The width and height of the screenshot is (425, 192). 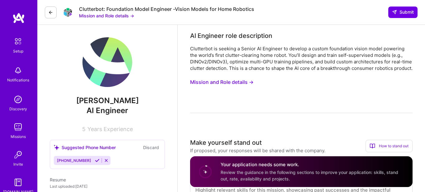 What do you see at coordinates (18, 41) in the screenshot?
I see `img: setup` at bounding box center [18, 41].